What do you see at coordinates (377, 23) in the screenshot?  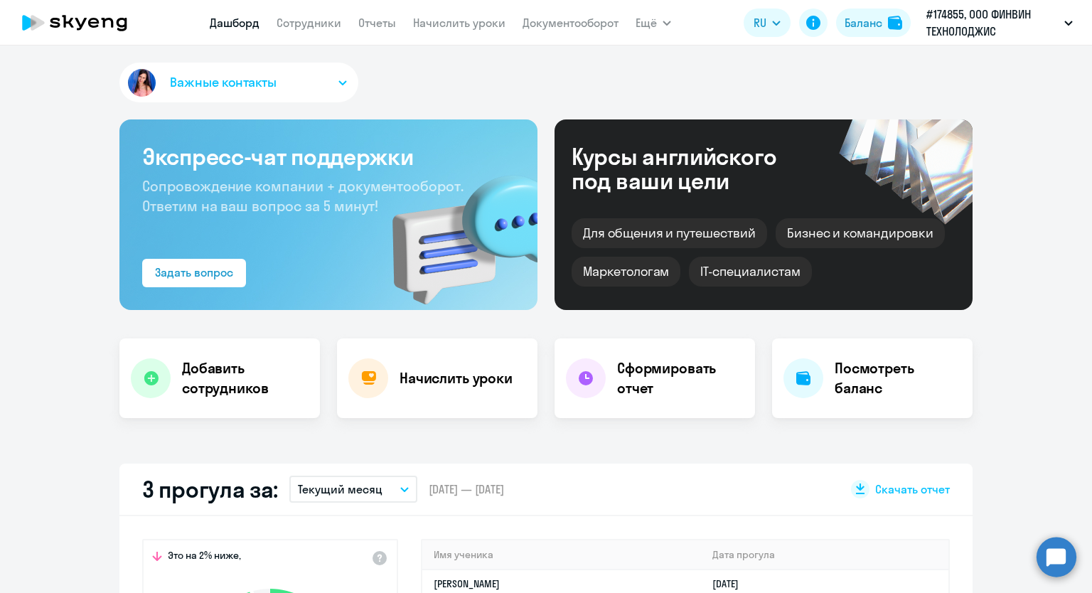 I see `a: Отчеты` at bounding box center [377, 23].